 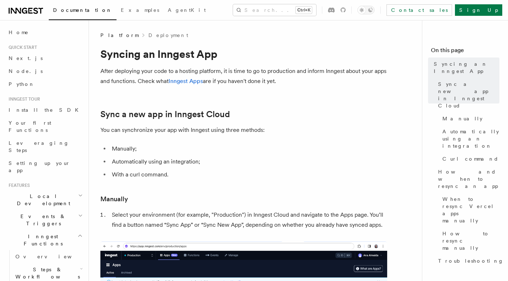 I want to click on a: Node.js, so click(x=45, y=71).